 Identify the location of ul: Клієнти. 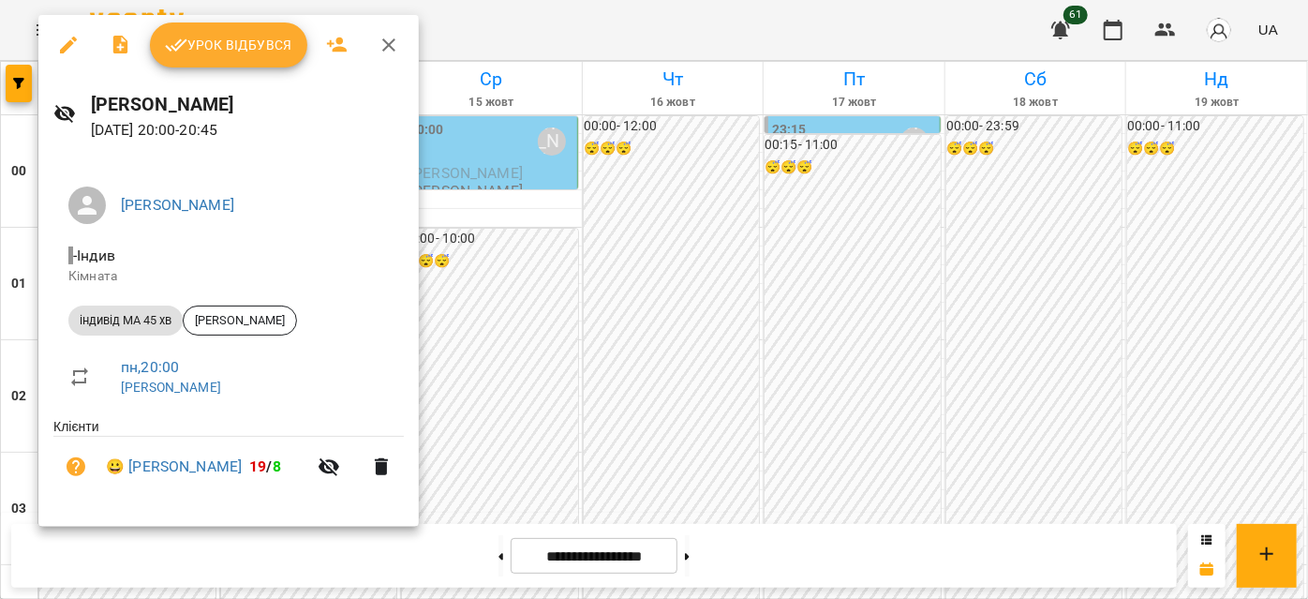
(229, 460).